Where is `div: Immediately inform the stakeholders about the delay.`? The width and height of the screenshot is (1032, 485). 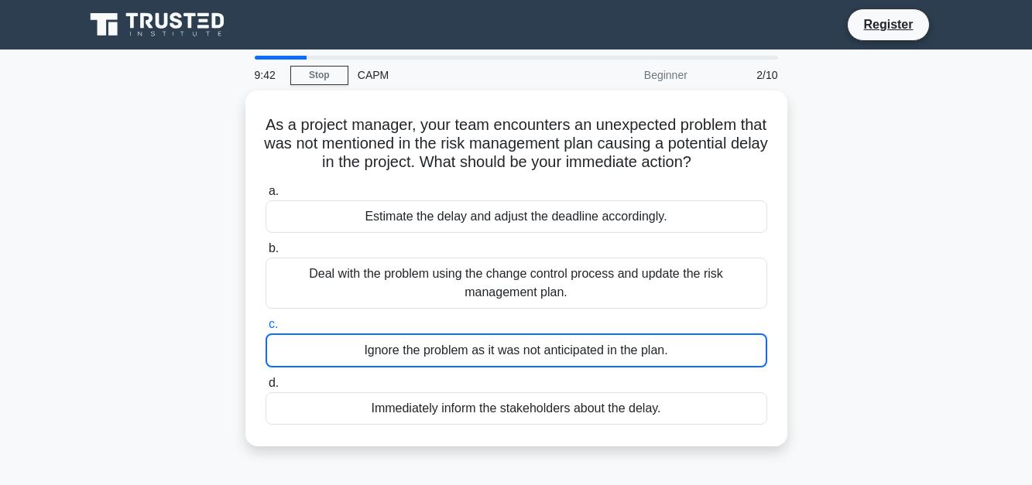 div: Immediately inform the stakeholders about the delay. is located at coordinates (516, 409).